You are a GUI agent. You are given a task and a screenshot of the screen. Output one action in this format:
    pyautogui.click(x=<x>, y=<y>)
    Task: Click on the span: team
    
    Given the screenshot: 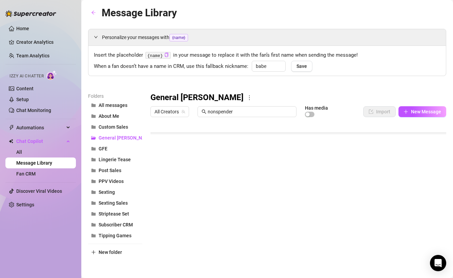 What is the action you would take?
    pyautogui.click(x=183, y=112)
    